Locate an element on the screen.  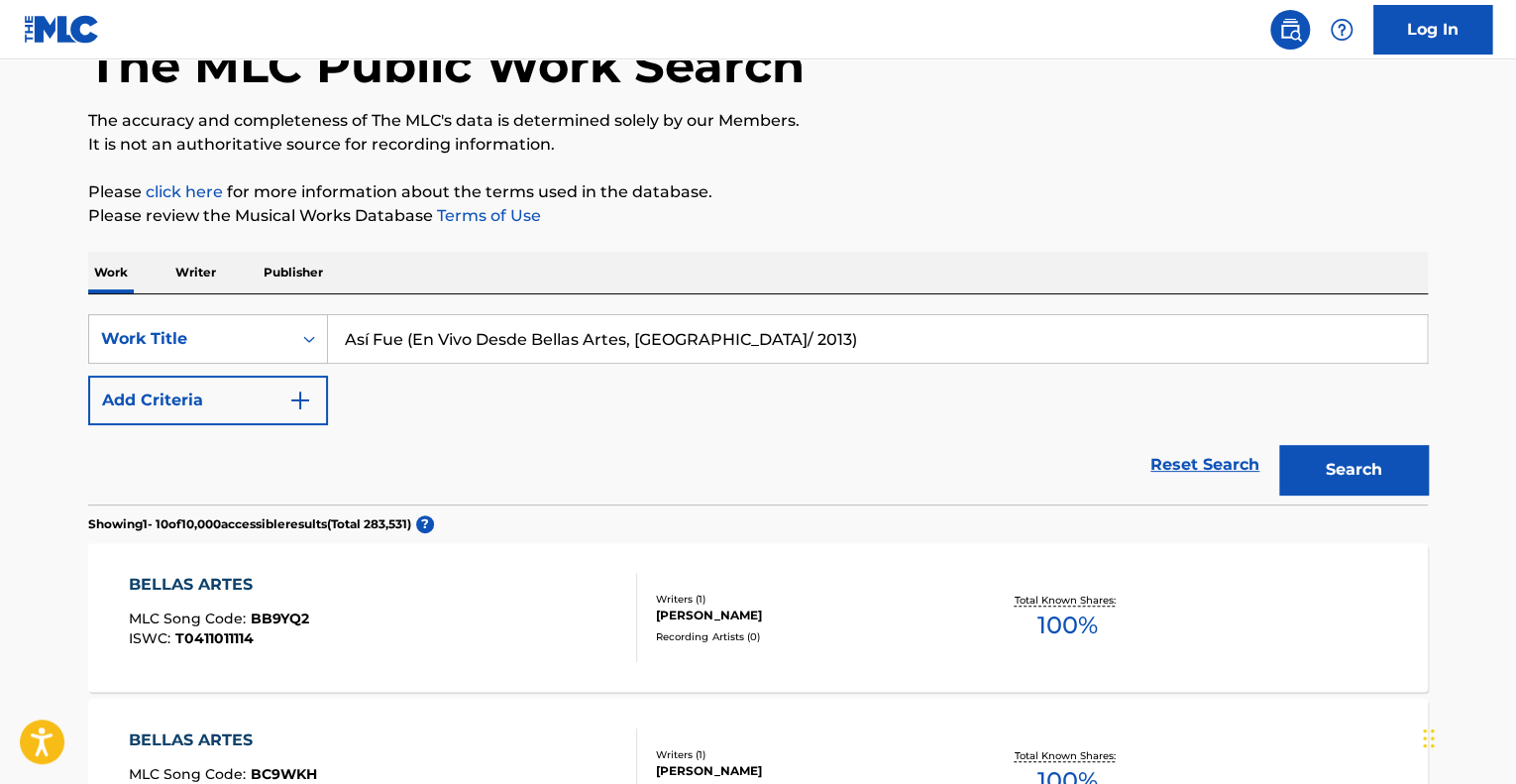
div: Work Title is located at coordinates (190, 339).